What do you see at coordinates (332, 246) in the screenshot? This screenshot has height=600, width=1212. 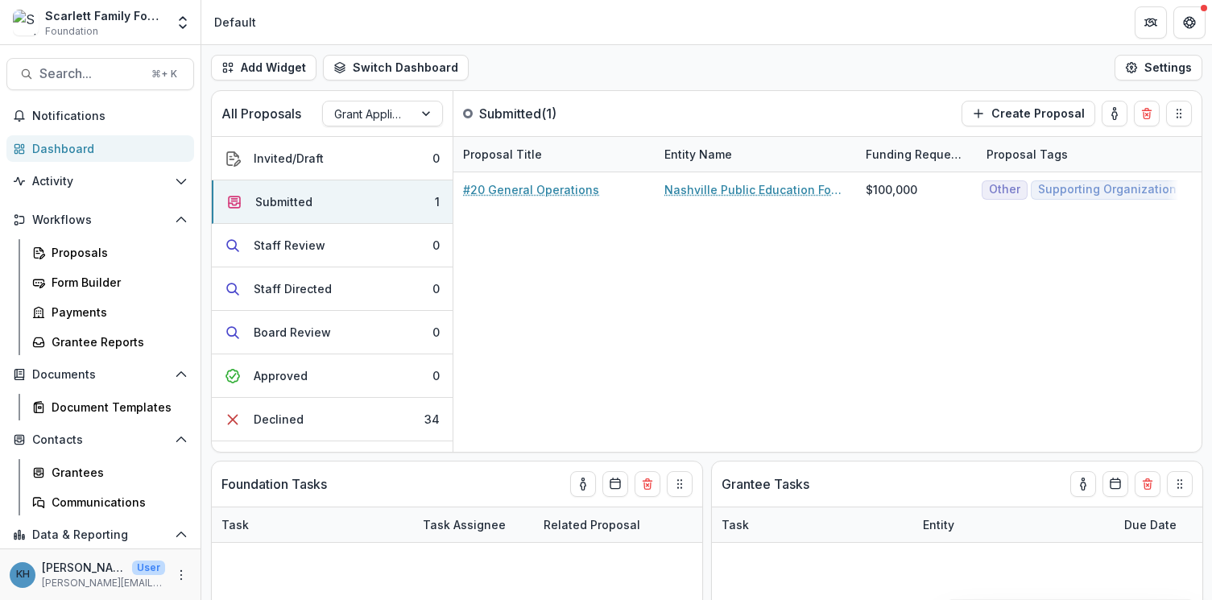 I see `button: Staff Review0` at bounding box center [332, 246].